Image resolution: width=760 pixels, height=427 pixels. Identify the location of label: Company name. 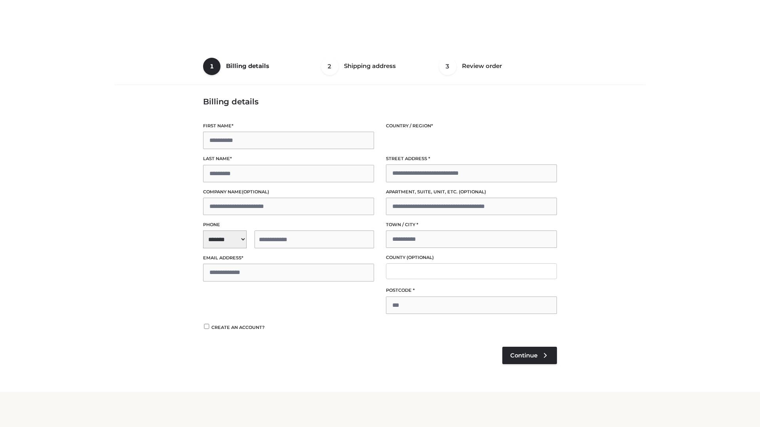
(289, 192).